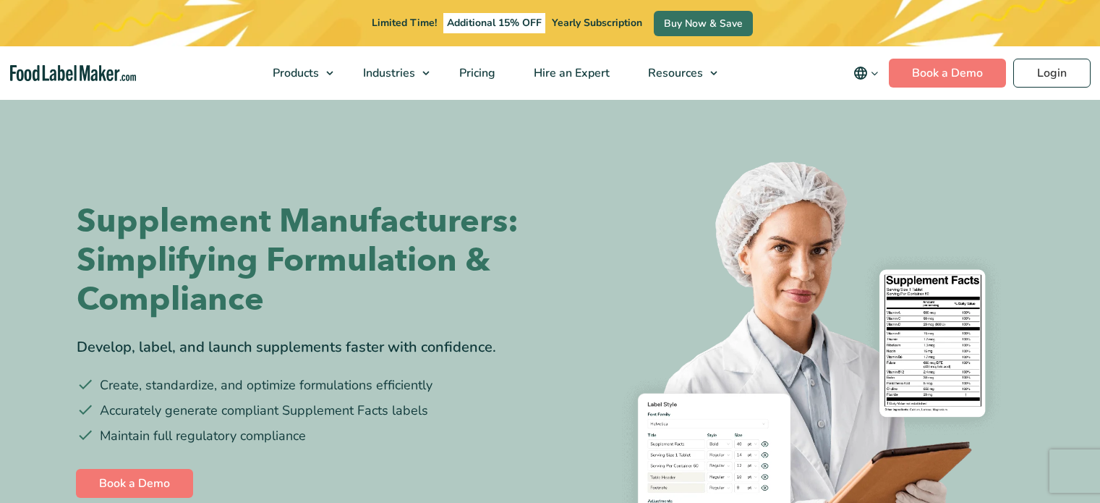  Describe the element at coordinates (308, 260) in the screenshot. I see `h1: Supplement Manufacturers: Simplifying Formulation & Compliance` at that location.